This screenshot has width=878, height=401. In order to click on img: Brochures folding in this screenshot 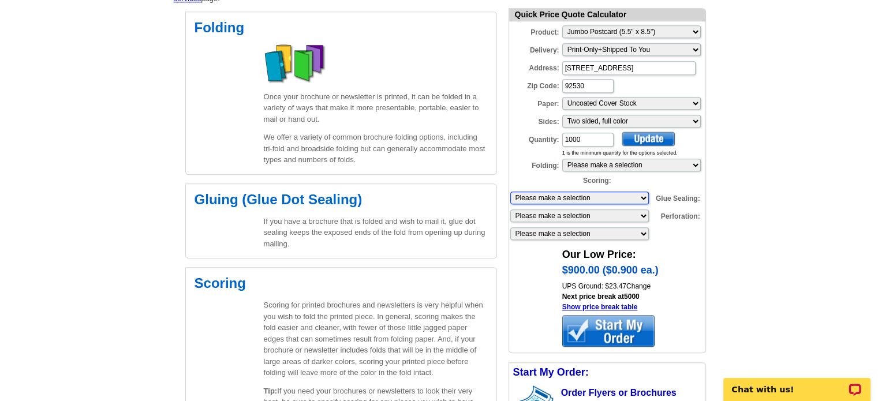, I will do `click(296, 64)`.